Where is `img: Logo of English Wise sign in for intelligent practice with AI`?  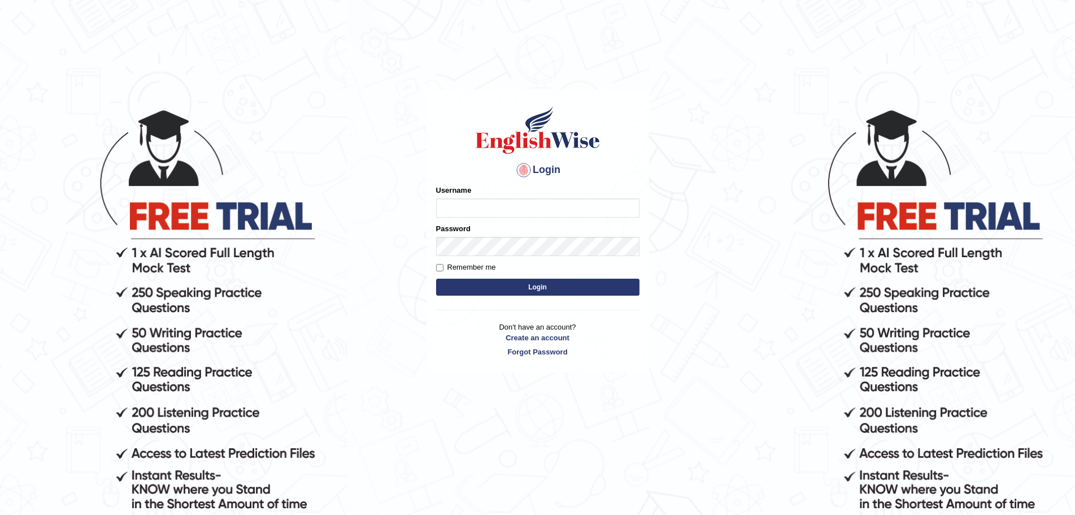
img: Logo of English Wise sign in for intelligent practice with AI is located at coordinates (538, 130).